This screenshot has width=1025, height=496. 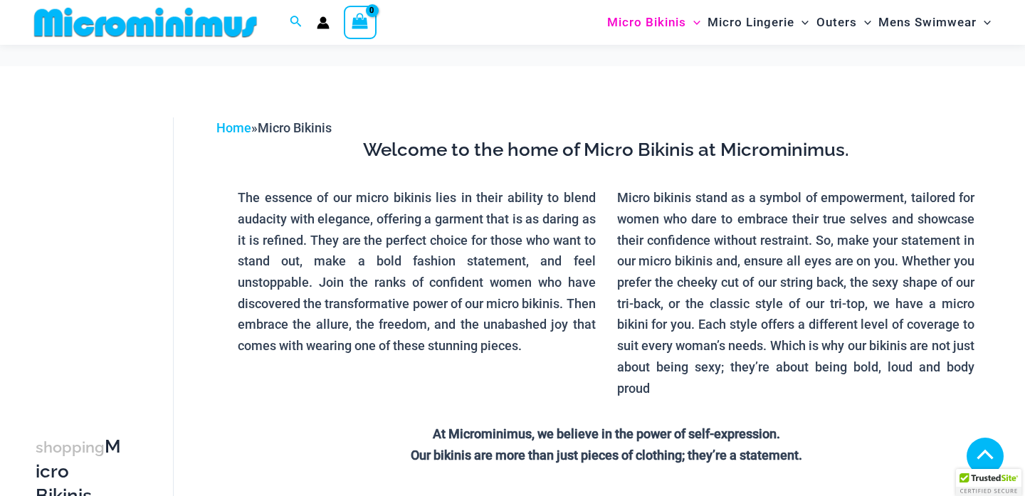 I want to click on a: Micro BikinisMenu ToggleMenu Toggle, so click(x=653, y=22).